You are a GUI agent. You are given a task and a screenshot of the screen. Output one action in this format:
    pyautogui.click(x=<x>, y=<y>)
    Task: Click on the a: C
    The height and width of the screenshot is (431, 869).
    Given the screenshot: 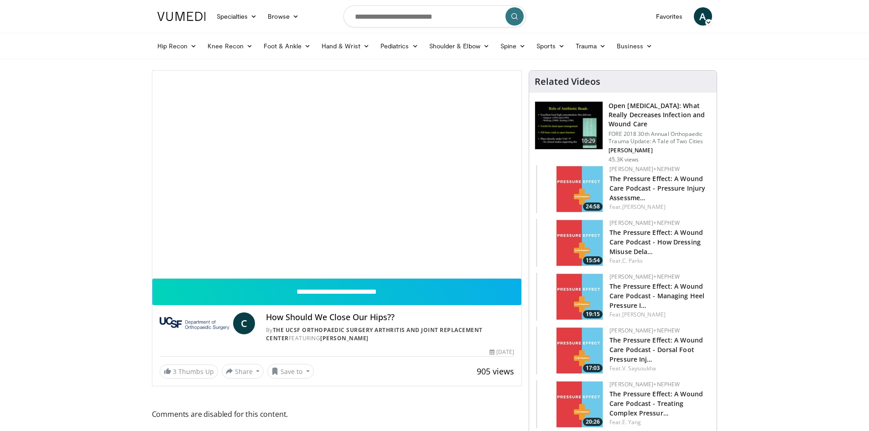 What is the action you would take?
    pyautogui.click(x=244, y=323)
    